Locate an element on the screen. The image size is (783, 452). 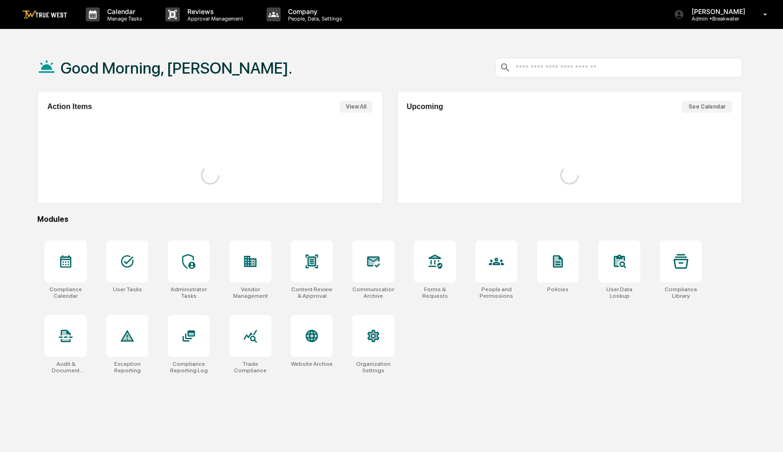
p: Manage Tasks is located at coordinates (123, 19).